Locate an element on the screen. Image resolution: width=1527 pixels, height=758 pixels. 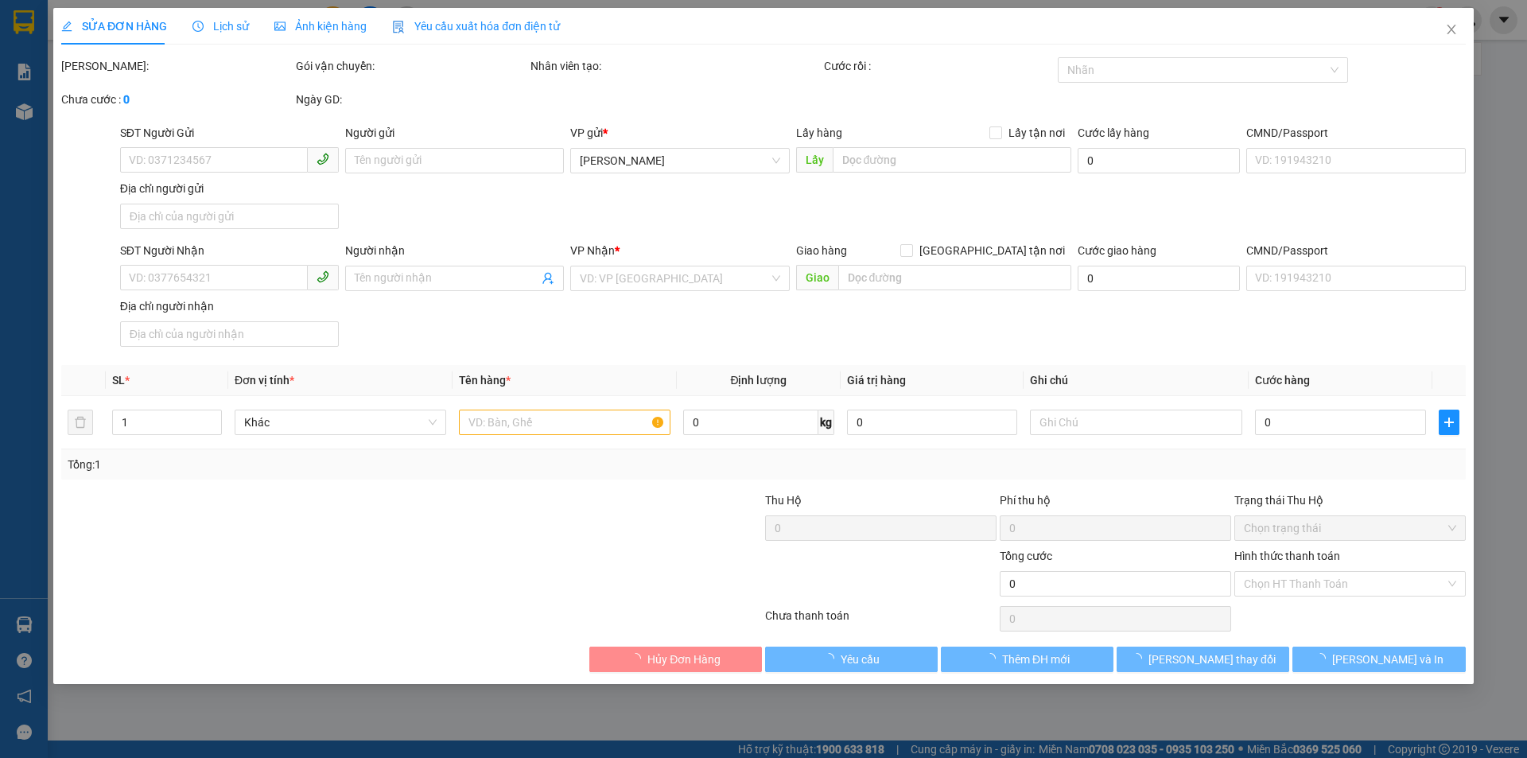
div: Chưa thanh toán is located at coordinates (880, 620).